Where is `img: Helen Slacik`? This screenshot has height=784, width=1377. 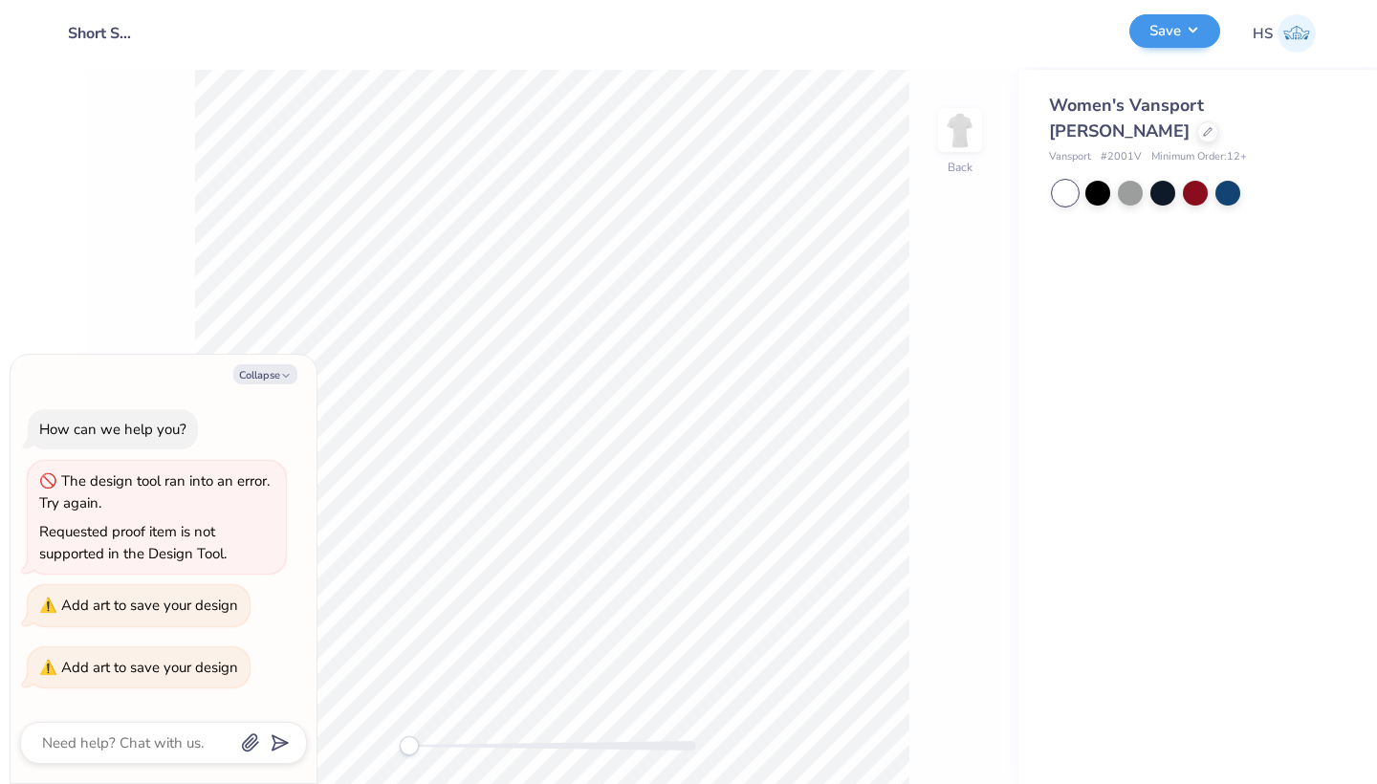 img: Helen Slacik is located at coordinates (1296, 33).